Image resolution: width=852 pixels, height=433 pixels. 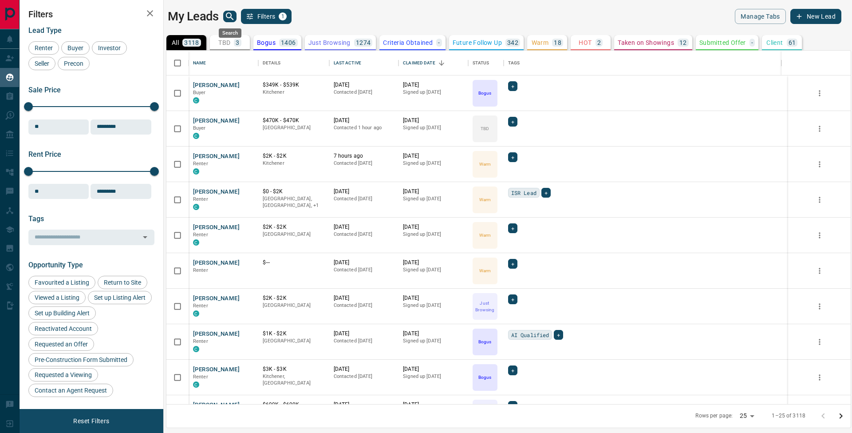 I want to click on span: Set up Building Alert, so click(x=62, y=313).